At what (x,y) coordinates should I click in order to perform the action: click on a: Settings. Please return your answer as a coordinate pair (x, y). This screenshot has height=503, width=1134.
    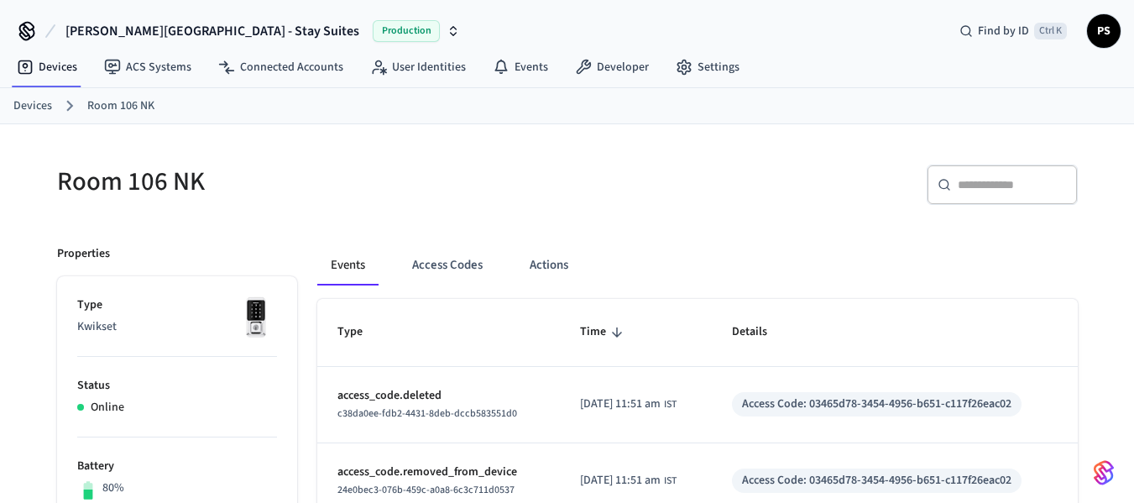
    Looking at the image, I should click on (707, 67).